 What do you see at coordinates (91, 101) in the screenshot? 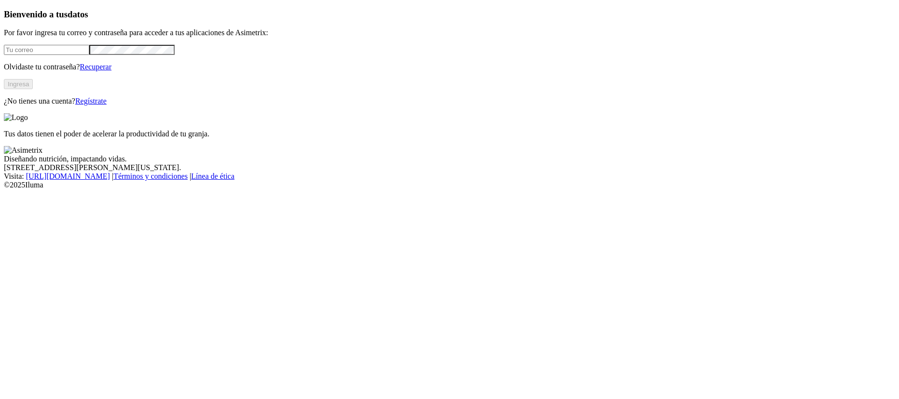
I see `a: Regístrate` at bounding box center [91, 101].